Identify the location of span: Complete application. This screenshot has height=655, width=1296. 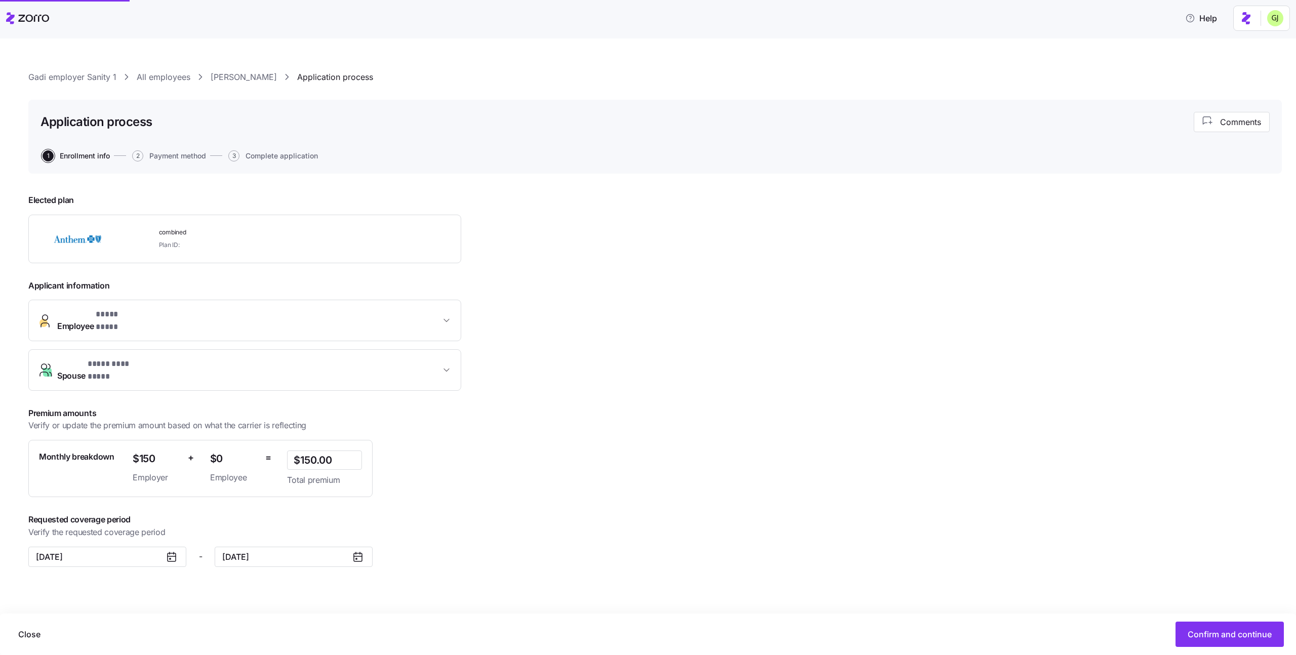
(281, 156).